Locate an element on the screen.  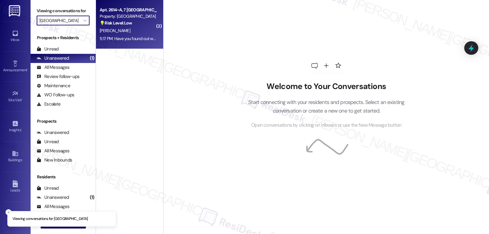
div: 5:17 PM: Have you found out what size the bed is? is located at coordinates (143, 39).